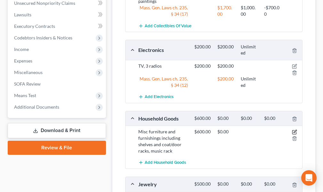 The width and height of the screenshot is (323, 192). What do you see at coordinates (21, 49) in the screenshot?
I see `span: Income` at bounding box center [21, 49].